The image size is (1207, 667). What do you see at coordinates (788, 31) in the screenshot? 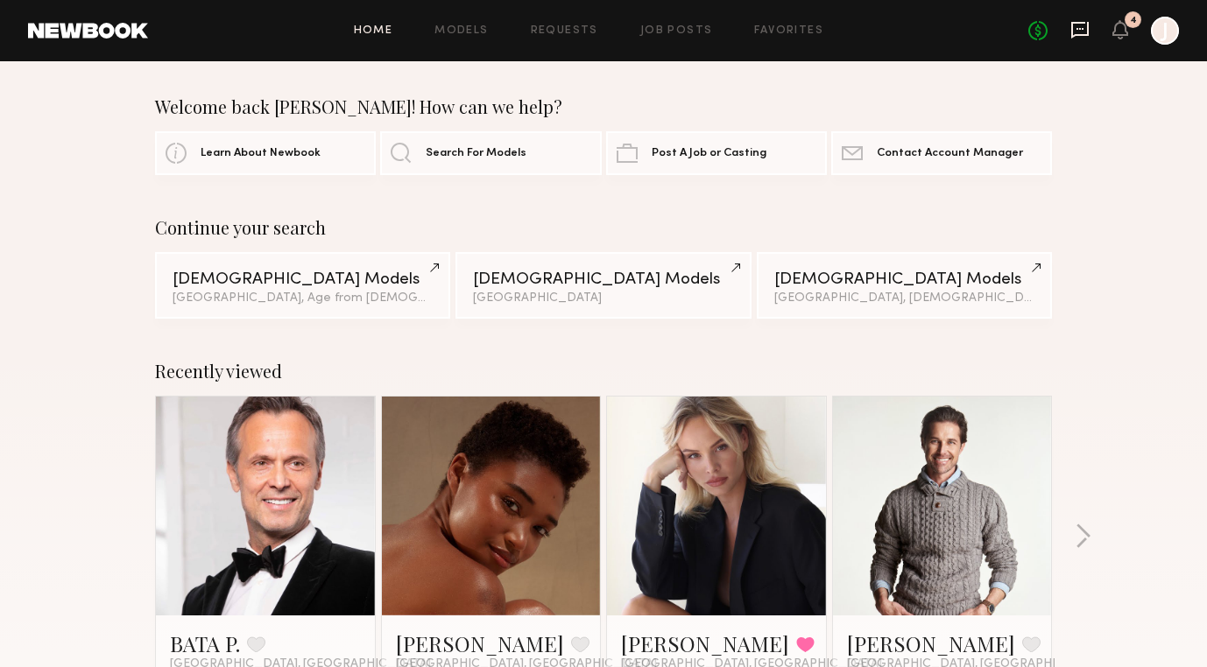
I see `a: Favorites` at bounding box center [788, 31].